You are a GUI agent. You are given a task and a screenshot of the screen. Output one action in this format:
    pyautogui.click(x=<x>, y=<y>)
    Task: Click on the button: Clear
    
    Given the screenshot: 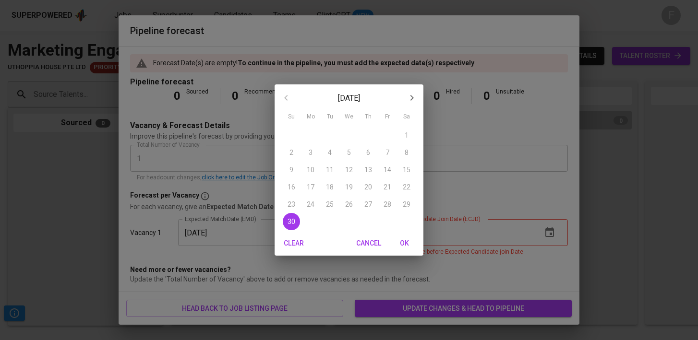 What is the action you would take?
    pyautogui.click(x=294, y=243)
    